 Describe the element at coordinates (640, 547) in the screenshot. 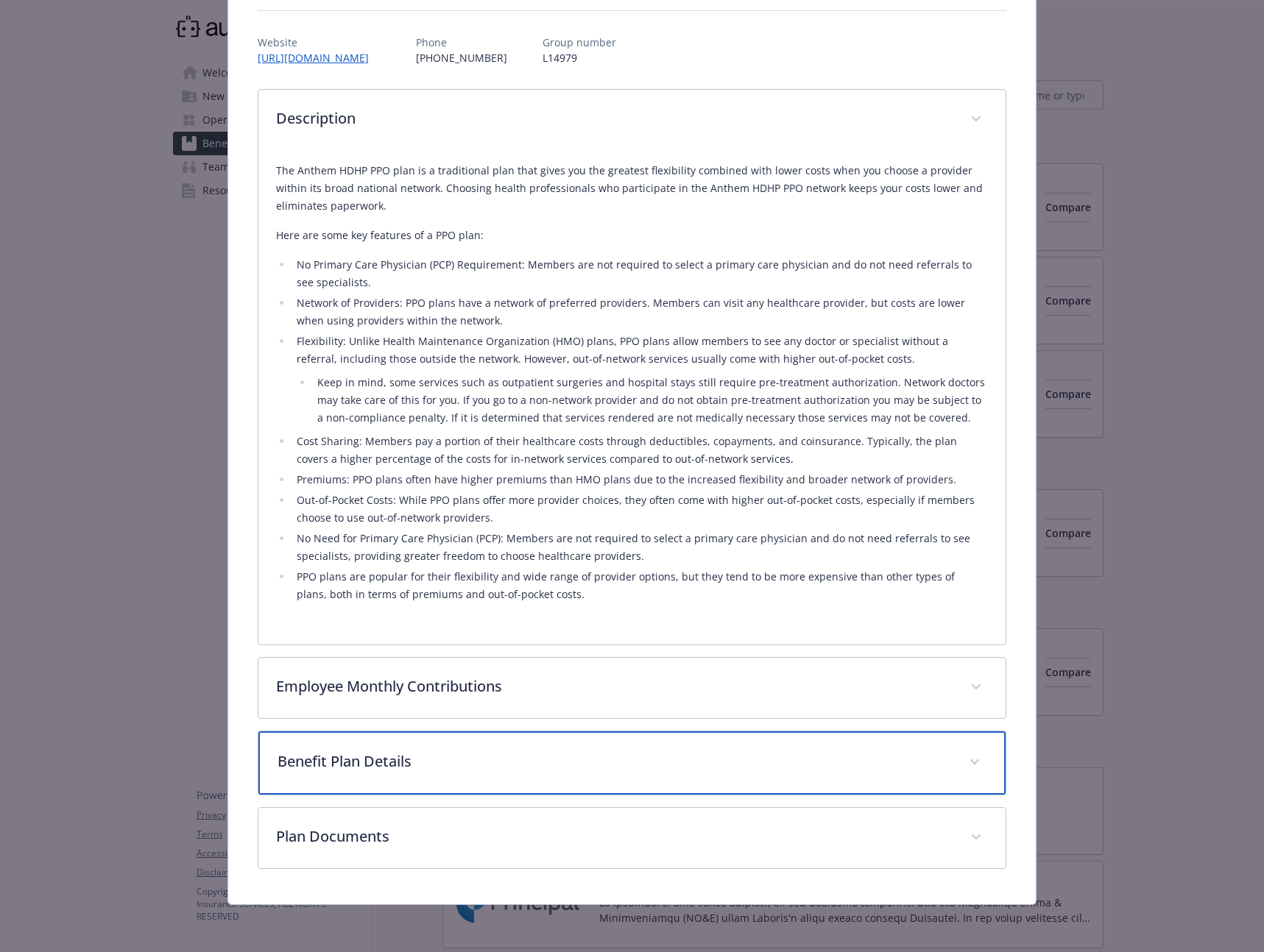

I see `li: No Need for Primary Care Physician (PCP): Members are not required to select a primary care physi...` at that location.